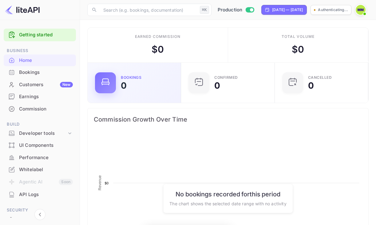 This screenshot has height=225, width=376. Describe the element at coordinates (40, 35) in the screenshot. I see `div: Getting started` at that location.